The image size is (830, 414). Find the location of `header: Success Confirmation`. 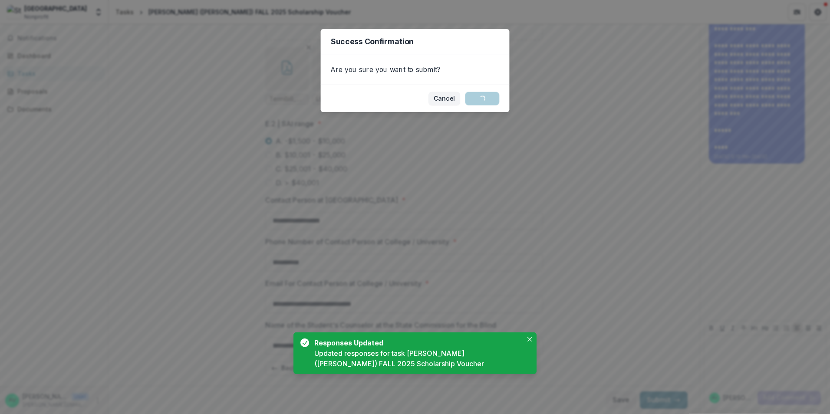

header: Success Confirmation is located at coordinates (415, 42).